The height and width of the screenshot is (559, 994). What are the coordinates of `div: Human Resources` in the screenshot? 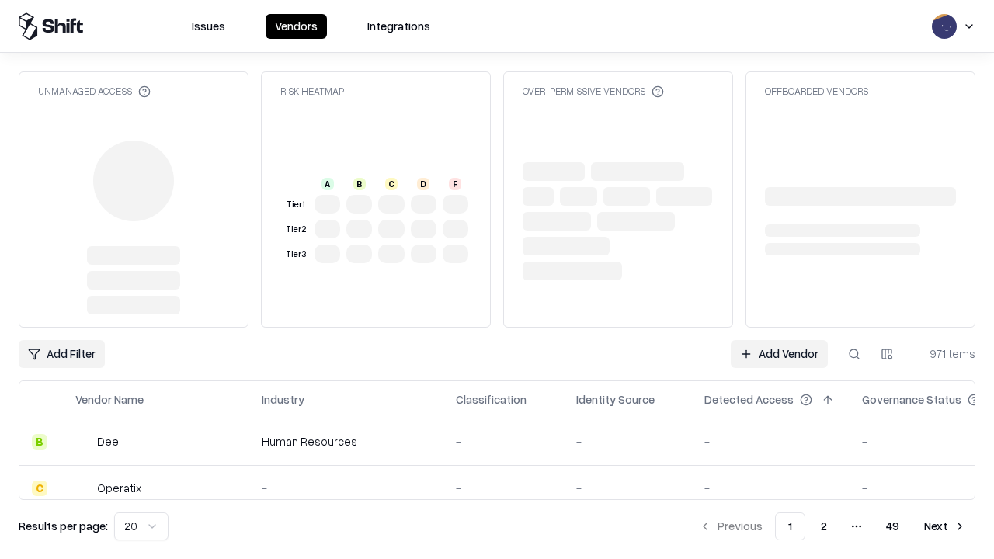 It's located at (347, 441).